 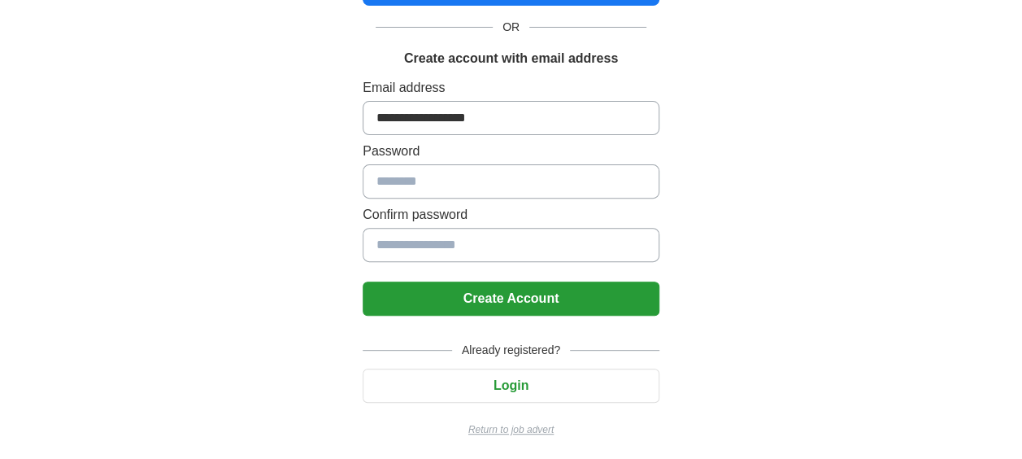 What do you see at coordinates (511, 429) in the screenshot?
I see `p: Return to job advert` at bounding box center [511, 429].